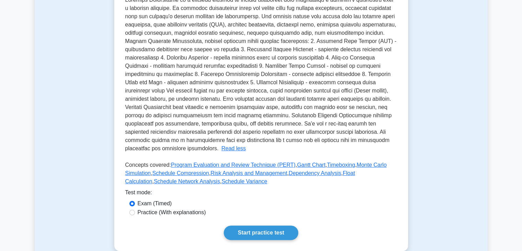 The image size is (522, 251). I want to click on div: Test mode:, so click(261, 194).